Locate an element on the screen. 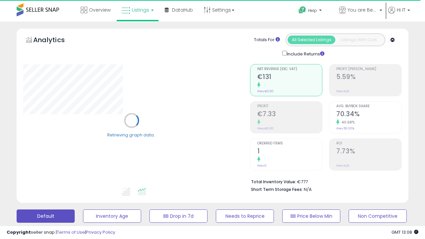  span: Listings is located at coordinates (140, 10).